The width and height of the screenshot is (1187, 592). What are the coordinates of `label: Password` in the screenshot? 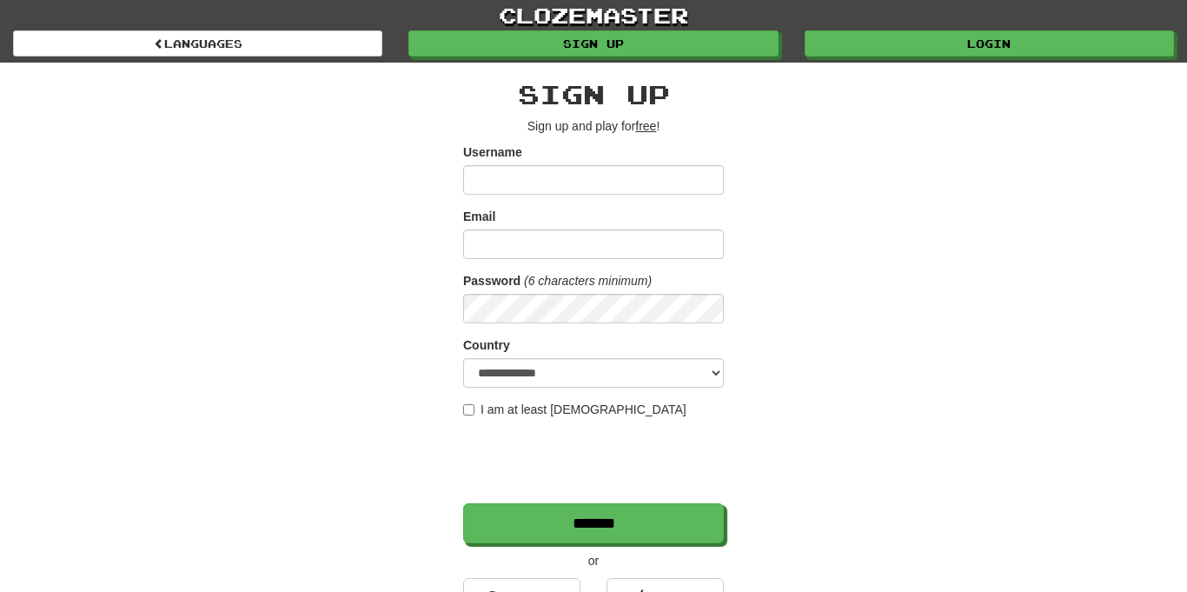 It's located at (492, 281).